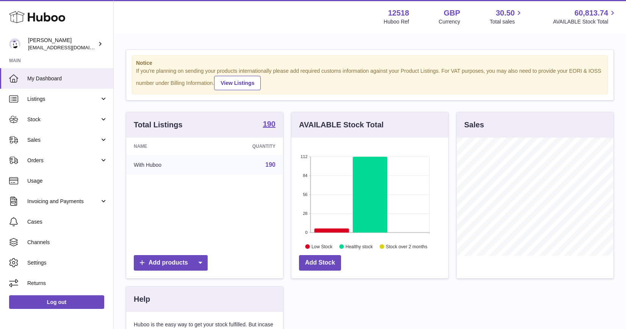 The height and width of the screenshot is (329, 626). I want to click on text: 0, so click(306, 232).